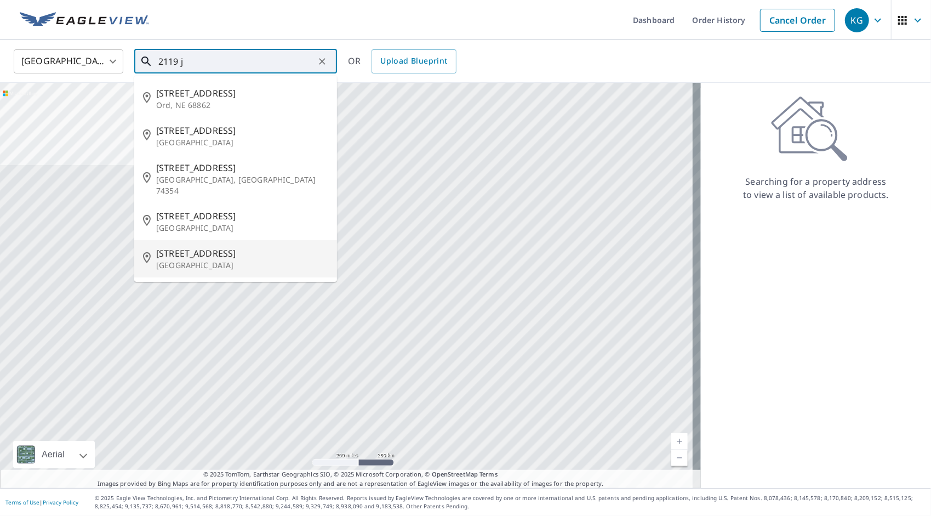  What do you see at coordinates (22, 502) in the screenshot?
I see `a: Terms of Use` at bounding box center [22, 502].